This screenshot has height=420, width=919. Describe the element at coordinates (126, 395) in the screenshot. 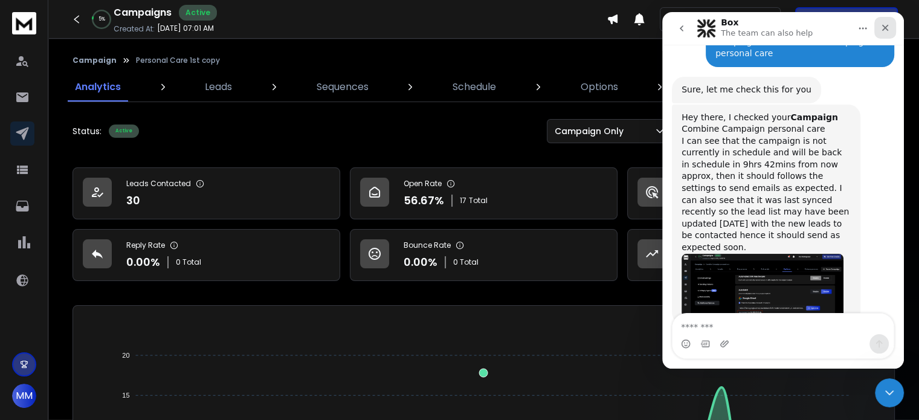

I see `tspan: 15` at that location.